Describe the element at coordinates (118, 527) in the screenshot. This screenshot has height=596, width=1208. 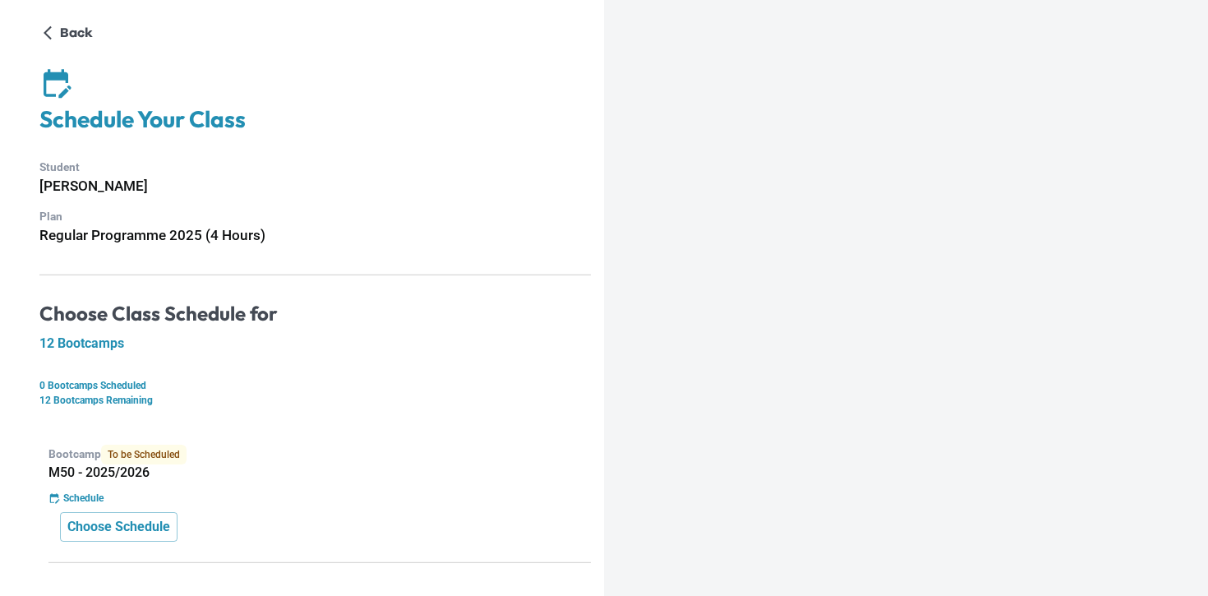
I see `button: Choose Schedule` at that location.